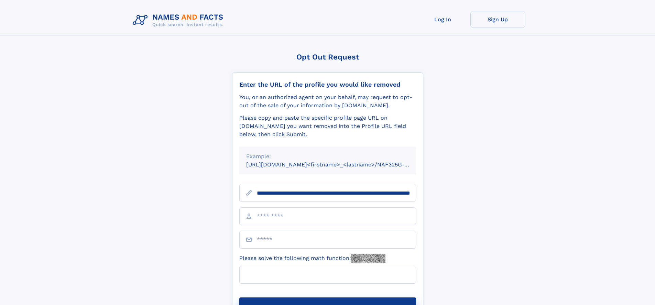 This screenshot has height=305, width=655. What do you see at coordinates (312, 259) in the screenshot?
I see `label: Please solve the following math function:` at bounding box center [312, 259].